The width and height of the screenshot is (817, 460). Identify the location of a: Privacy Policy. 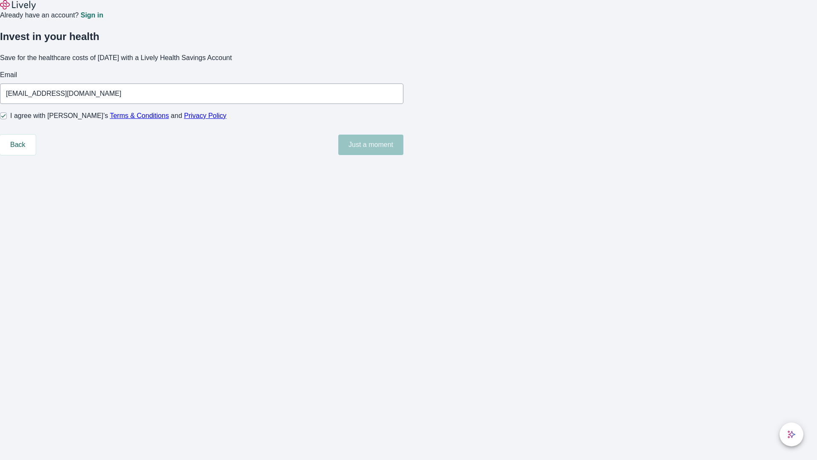
(206, 115).